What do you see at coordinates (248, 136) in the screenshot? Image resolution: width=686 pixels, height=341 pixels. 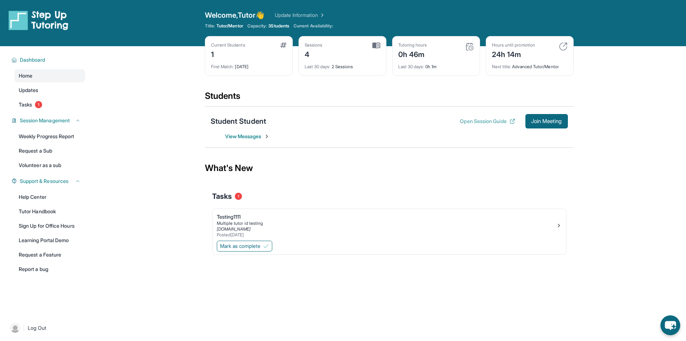 I see `span: View Messages` at bounding box center [248, 136].